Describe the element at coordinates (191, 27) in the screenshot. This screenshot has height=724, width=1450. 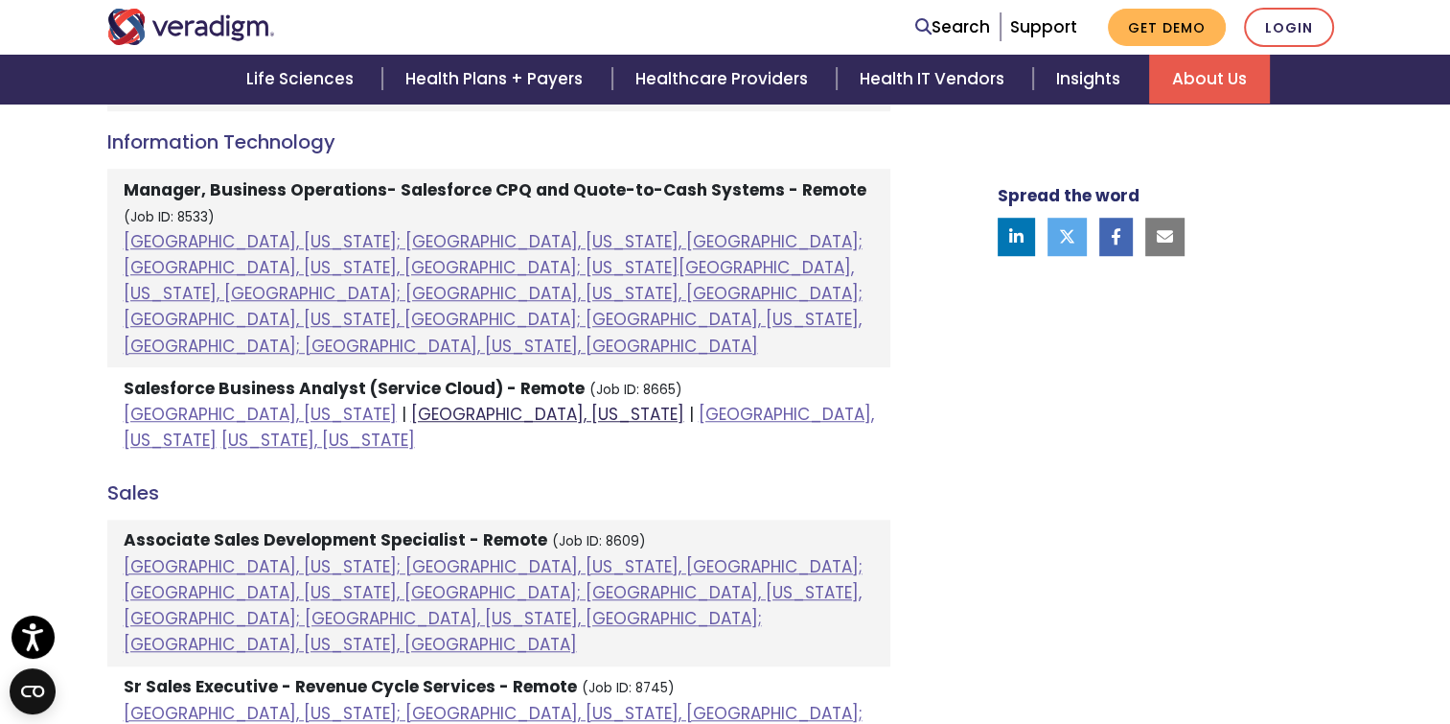
I see `img: Veradigm logo` at that location.